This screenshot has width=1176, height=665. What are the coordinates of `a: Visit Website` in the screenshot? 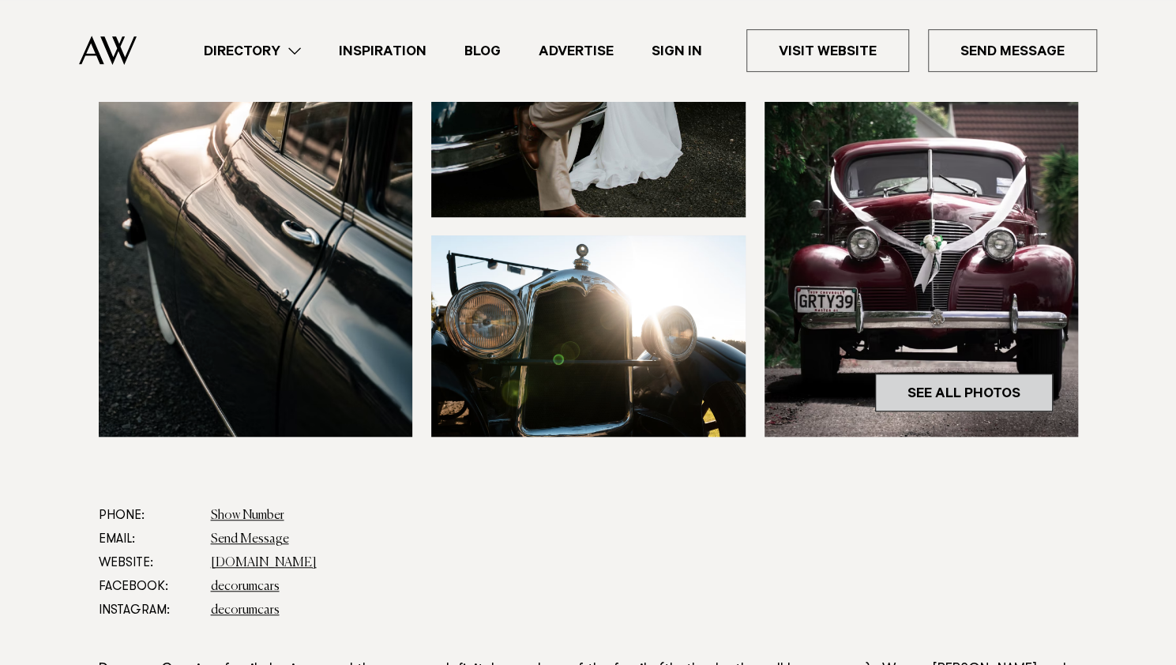 It's located at (827, 51).